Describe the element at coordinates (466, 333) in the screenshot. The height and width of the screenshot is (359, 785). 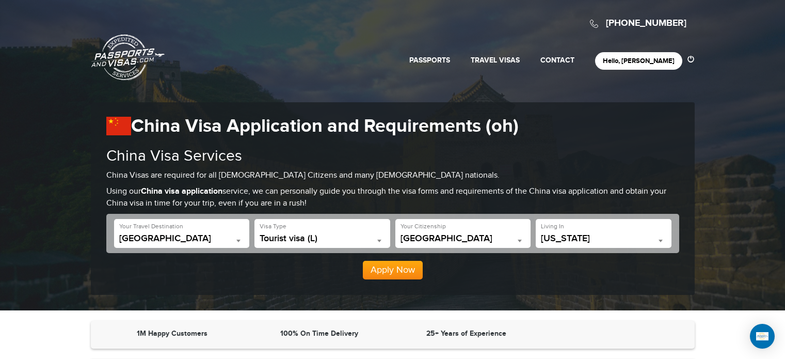
I see `strong: 25+ Years of Experience` at that location.